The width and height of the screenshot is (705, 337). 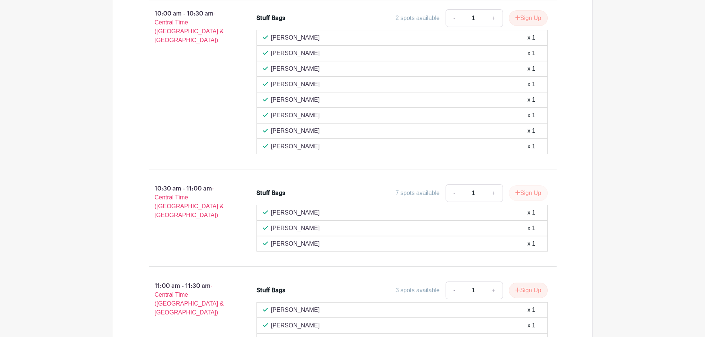 What do you see at coordinates (418, 18) in the screenshot?
I see `div: 2 spots available` at bounding box center [418, 18].